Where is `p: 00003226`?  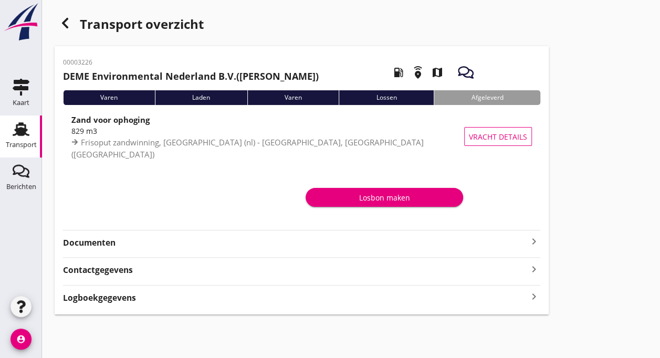
p: 00003226 is located at coordinates (191, 62).